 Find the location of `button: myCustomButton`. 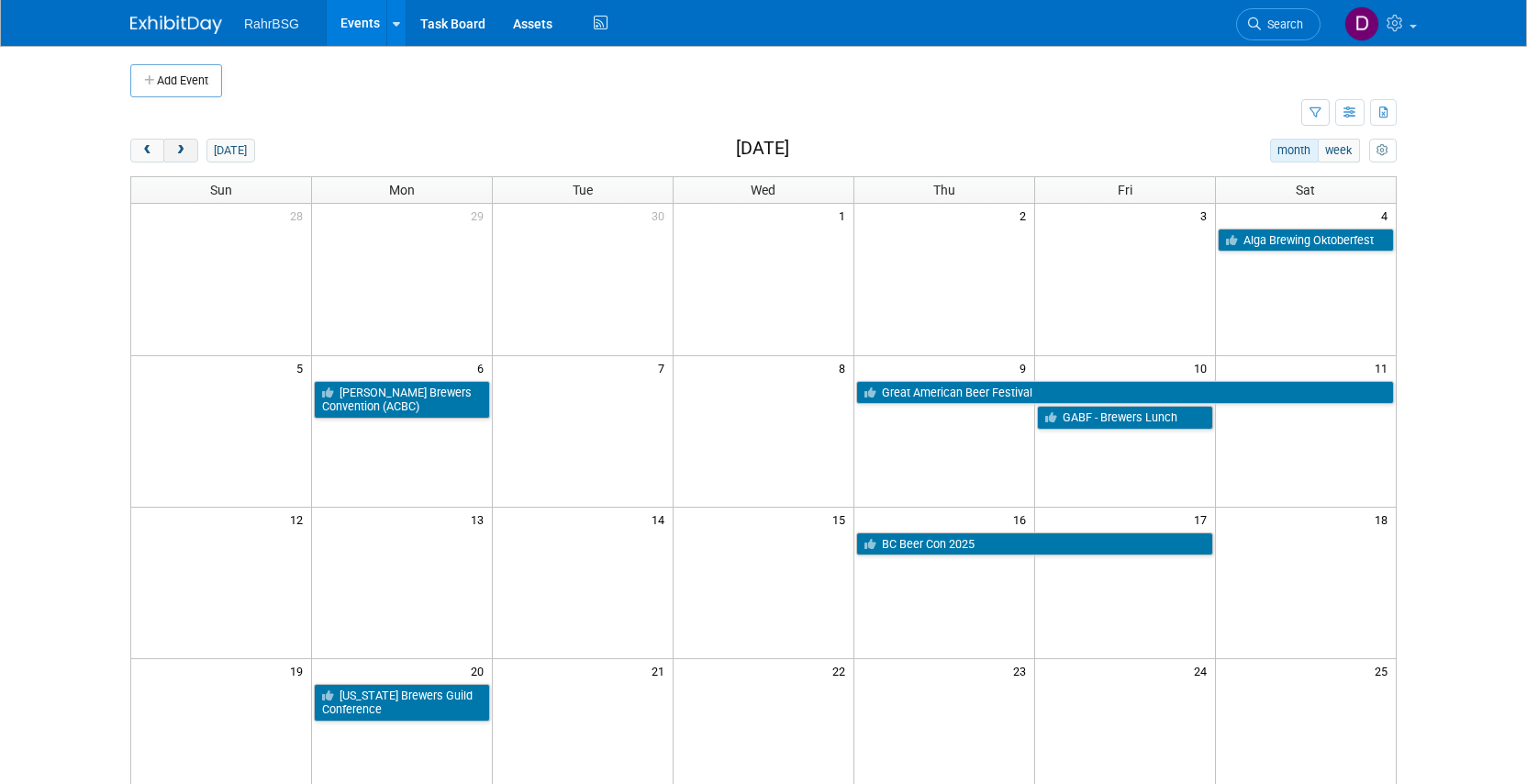

button: myCustomButton is located at coordinates (1383, 151).